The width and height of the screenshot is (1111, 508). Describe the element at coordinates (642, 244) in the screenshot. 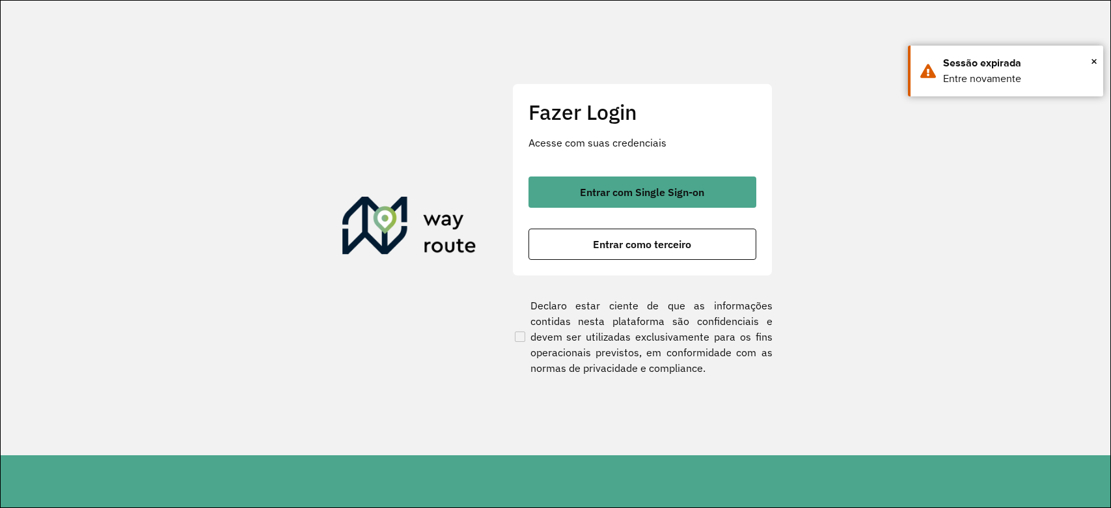

I see `span: Entrar como terceiro` at that location.